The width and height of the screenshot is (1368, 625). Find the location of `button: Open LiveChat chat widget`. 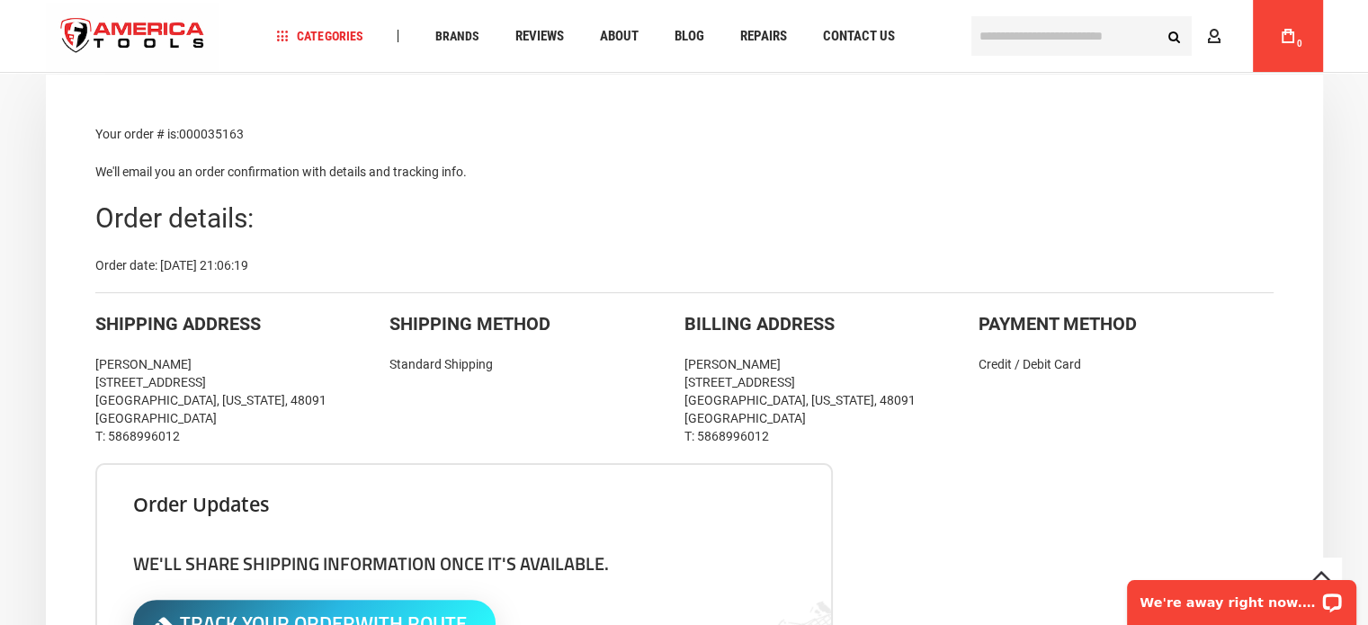

button: Open LiveChat chat widget is located at coordinates (218, 34).